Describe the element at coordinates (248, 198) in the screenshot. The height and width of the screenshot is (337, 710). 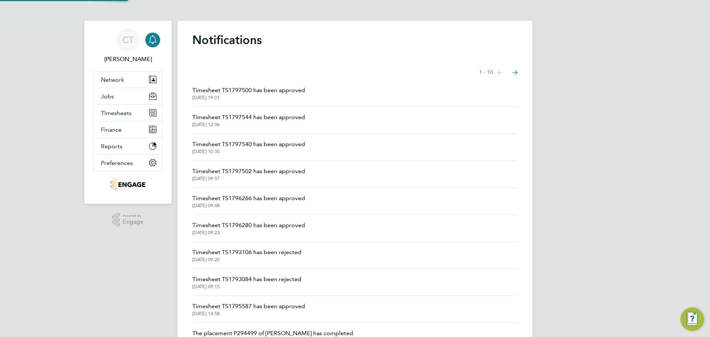
I see `span: Timesheet TS1796266 has been approved` at that location.